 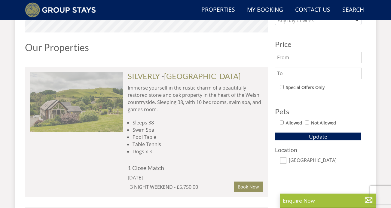 I want to click on h3: Location, so click(x=318, y=150).